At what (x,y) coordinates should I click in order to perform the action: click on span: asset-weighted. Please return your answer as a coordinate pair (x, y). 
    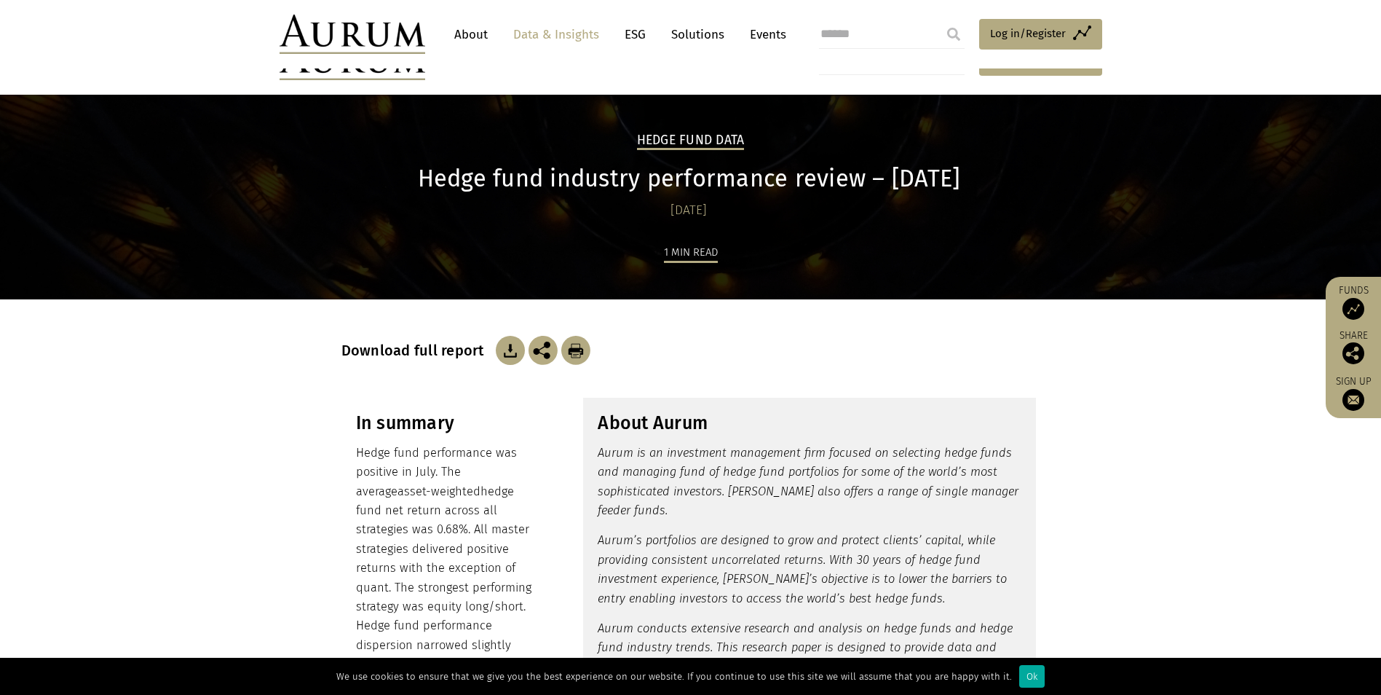
    Looking at the image, I should click on (439, 491).